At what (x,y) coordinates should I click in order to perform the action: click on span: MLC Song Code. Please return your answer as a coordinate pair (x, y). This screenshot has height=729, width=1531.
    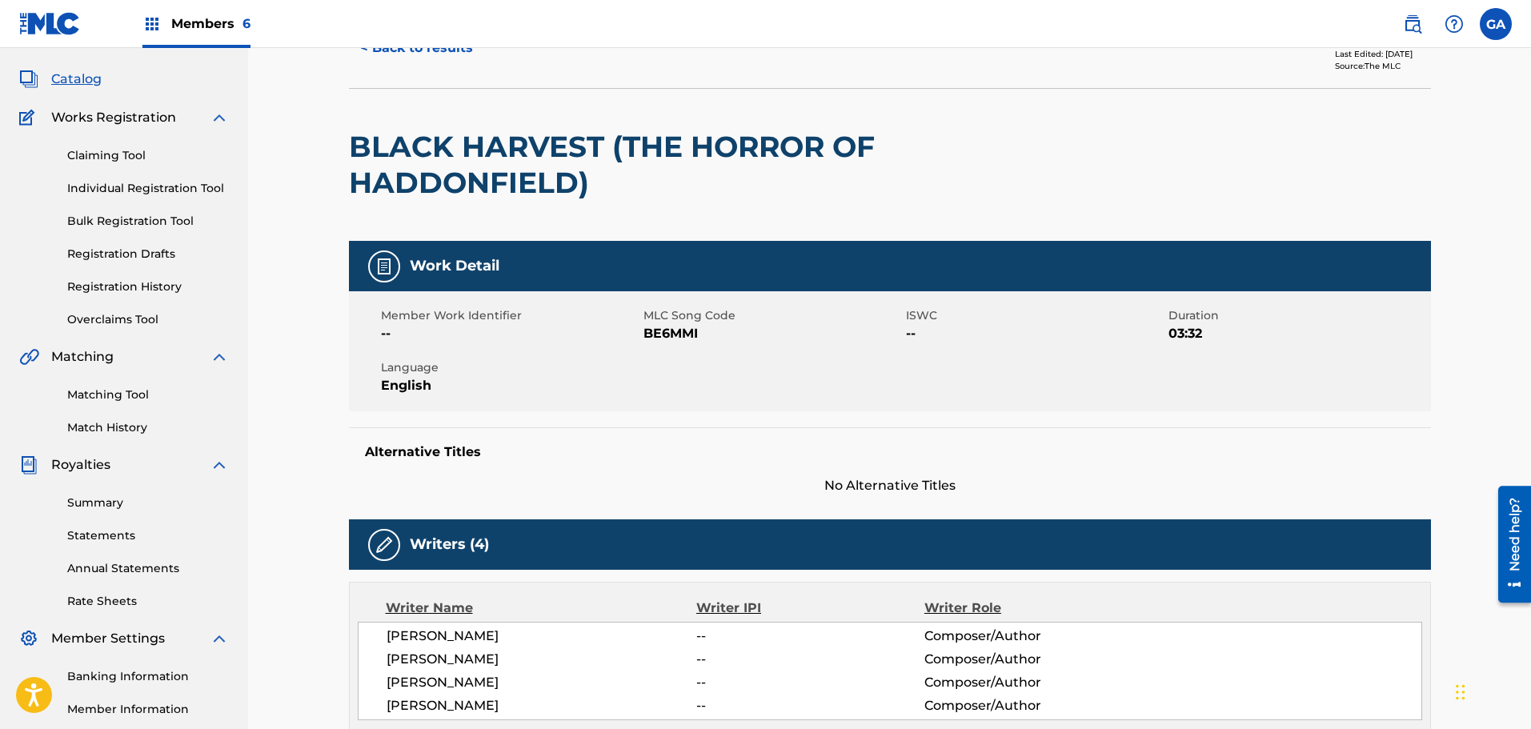
    Looking at the image, I should click on (772, 315).